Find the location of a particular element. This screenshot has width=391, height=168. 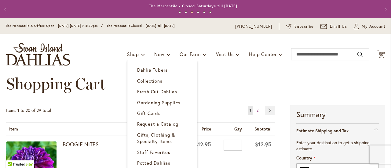

span: Gifts, Clothing & Specialty Items is located at coordinates (156, 138).